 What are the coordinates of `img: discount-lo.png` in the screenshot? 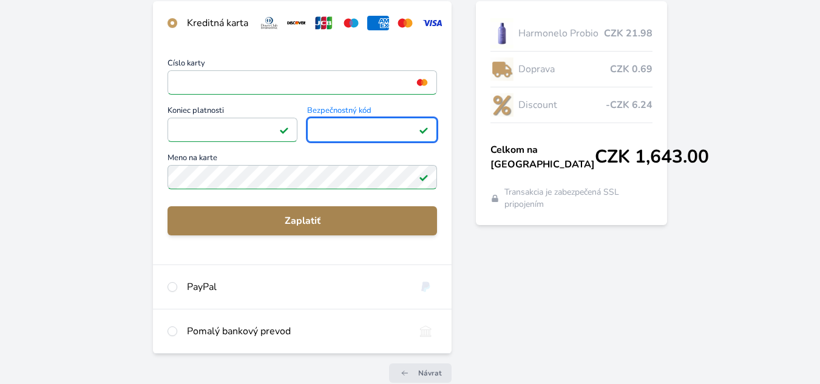 It's located at (502, 105).